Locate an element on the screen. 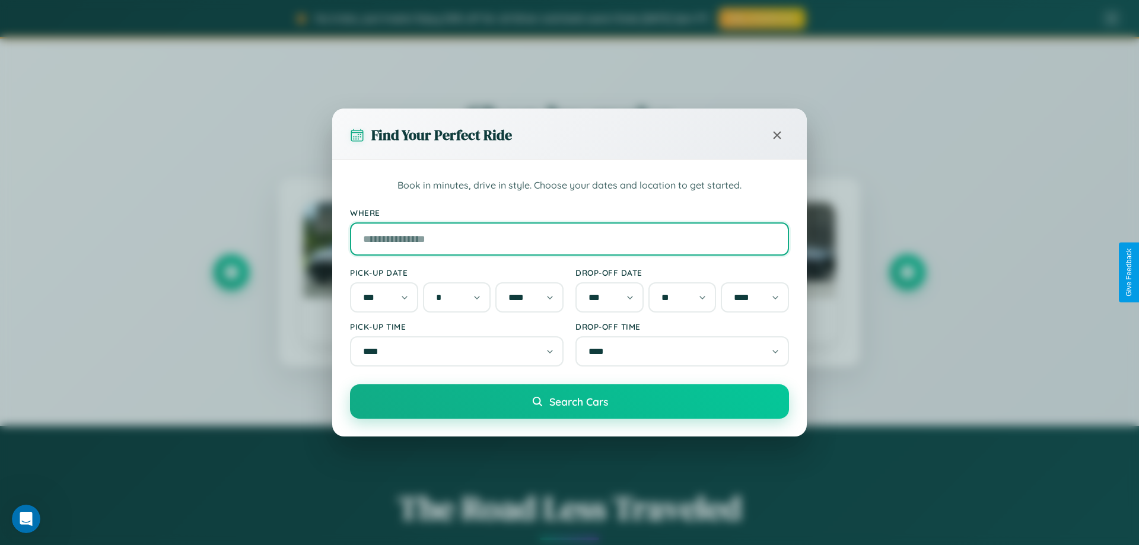 The image size is (1139, 545). label: Pick-up Time is located at coordinates (457, 326).